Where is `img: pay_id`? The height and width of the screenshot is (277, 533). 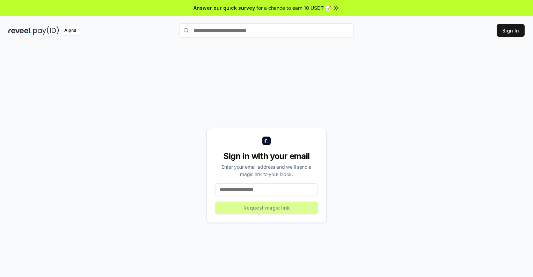
img: pay_id is located at coordinates (46, 30).